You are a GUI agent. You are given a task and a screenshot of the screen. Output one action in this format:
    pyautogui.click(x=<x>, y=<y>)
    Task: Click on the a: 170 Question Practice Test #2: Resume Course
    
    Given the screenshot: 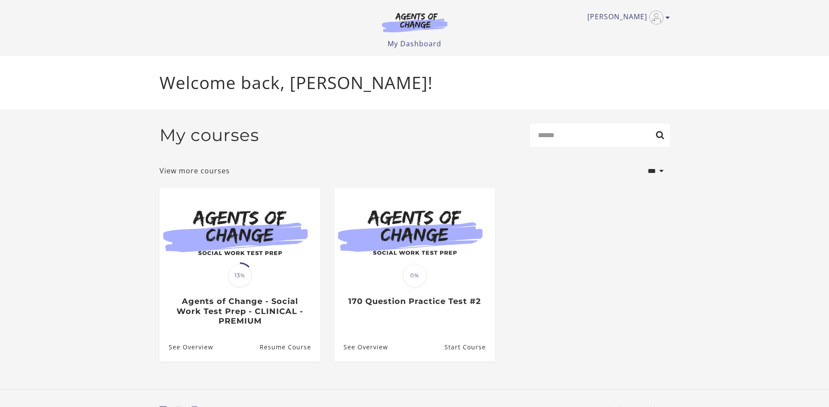 What is the action you would take?
    pyautogui.click(x=469, y=347)
    